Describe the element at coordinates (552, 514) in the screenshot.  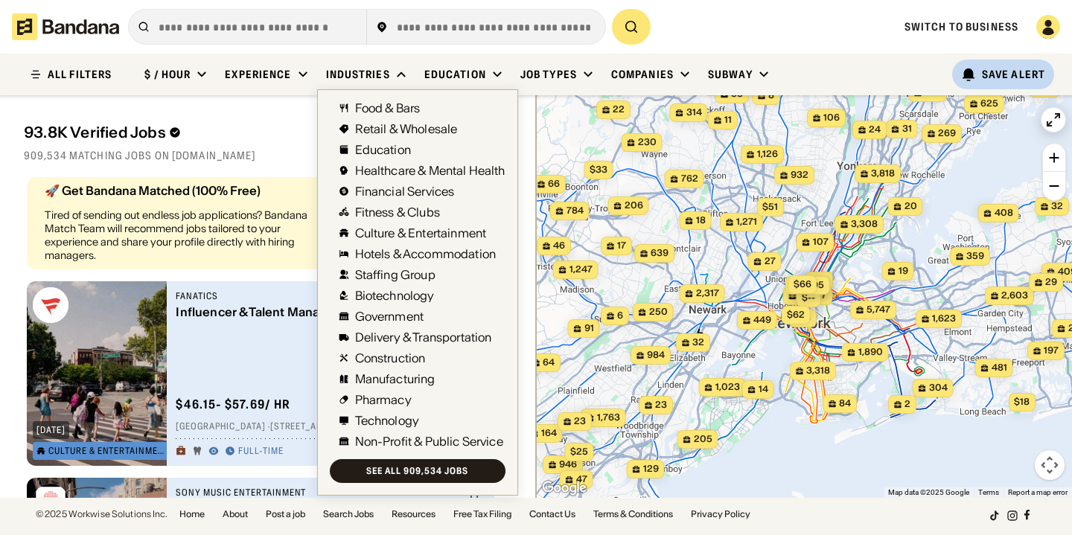
I see `a: Contact Us` at that location.